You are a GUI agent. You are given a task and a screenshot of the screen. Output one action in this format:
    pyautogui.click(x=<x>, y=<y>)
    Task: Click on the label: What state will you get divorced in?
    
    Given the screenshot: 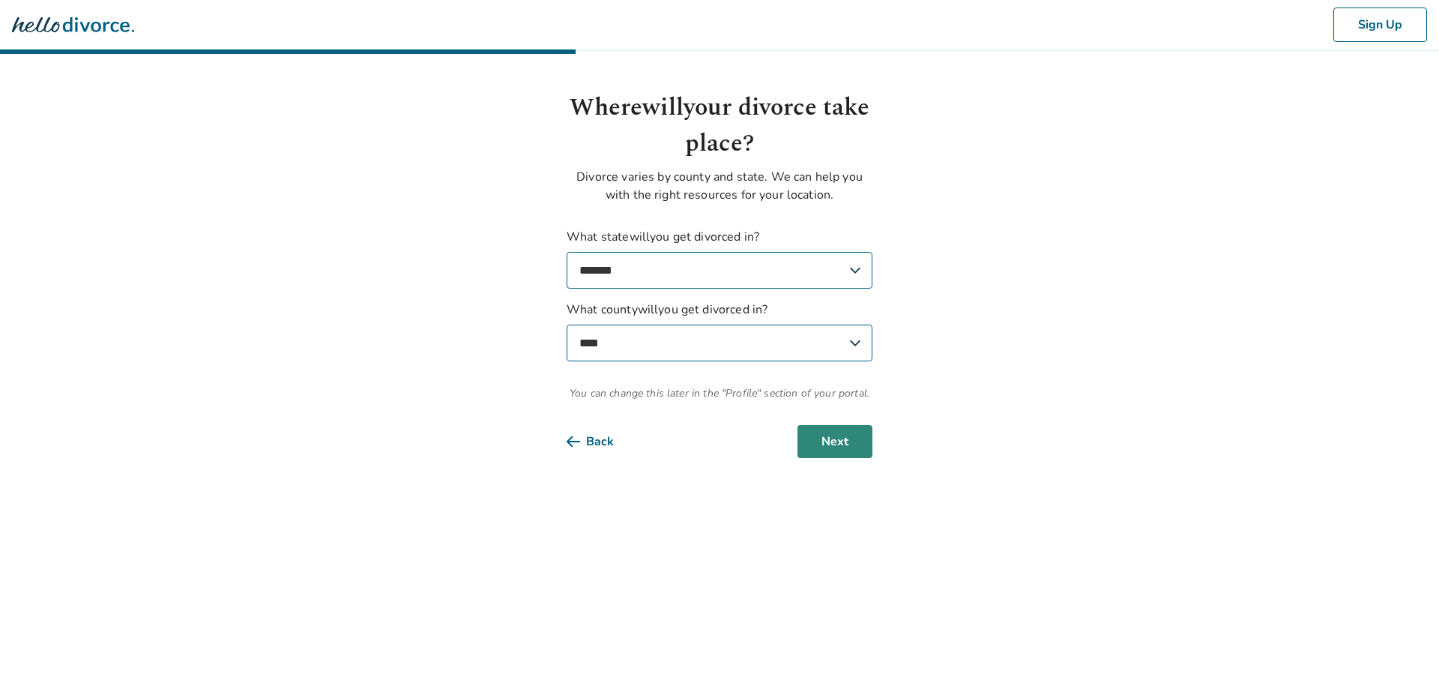 What is the action you would take?
    pyautogui.click(x=719, y=258)
    